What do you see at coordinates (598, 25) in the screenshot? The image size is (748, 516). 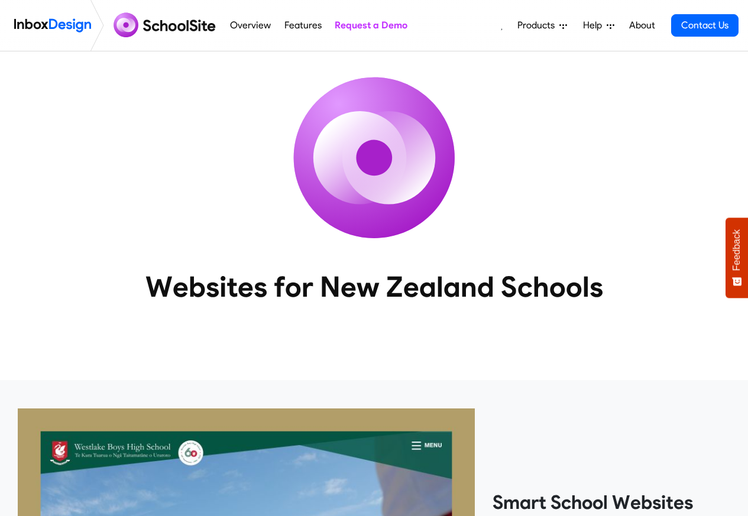 I see `a: Help` at bounding box center [598, 25].